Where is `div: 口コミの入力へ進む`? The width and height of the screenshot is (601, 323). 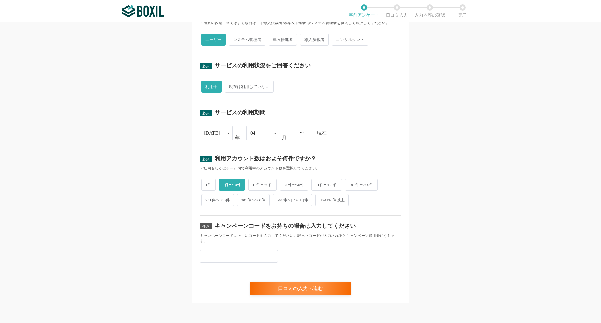
div: 口コミの入力へ進む is located at coordinates (301, 288).